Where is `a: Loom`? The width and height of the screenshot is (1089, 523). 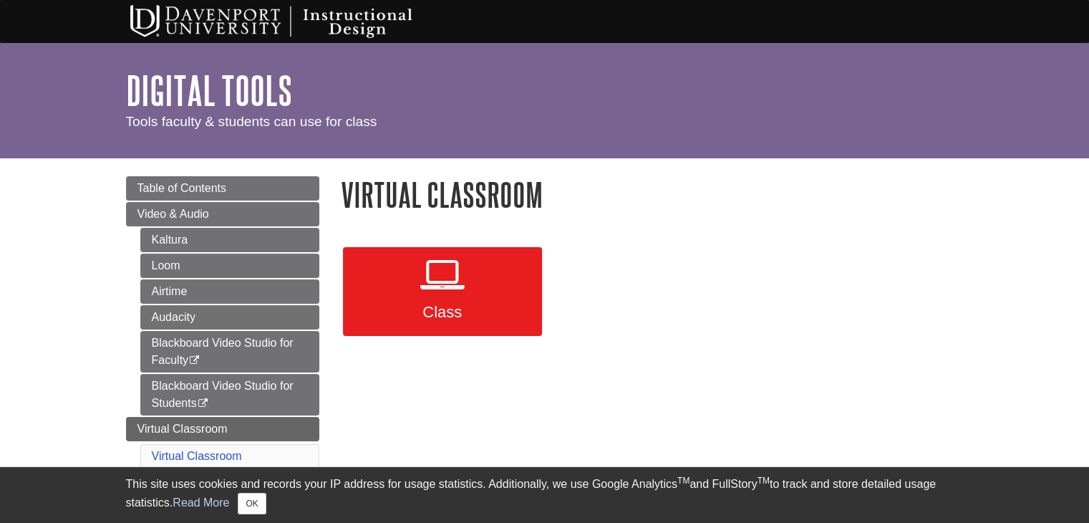 a: Loom is located at coordinates (230, 266).